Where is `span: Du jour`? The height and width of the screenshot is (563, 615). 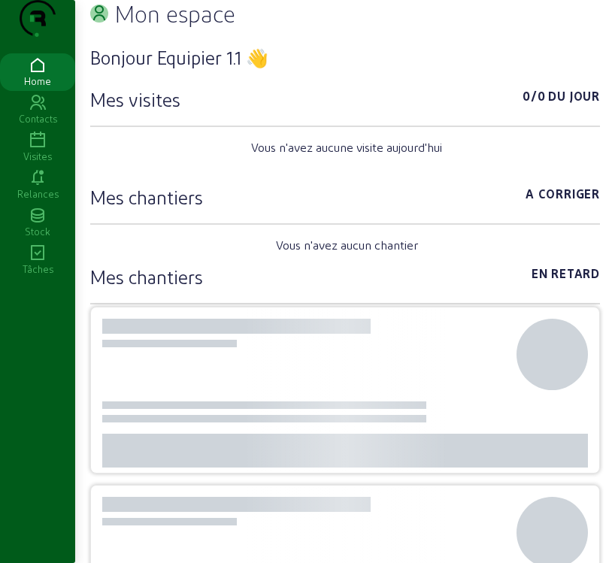
span: Du jour is located at coordinates (573, 99).